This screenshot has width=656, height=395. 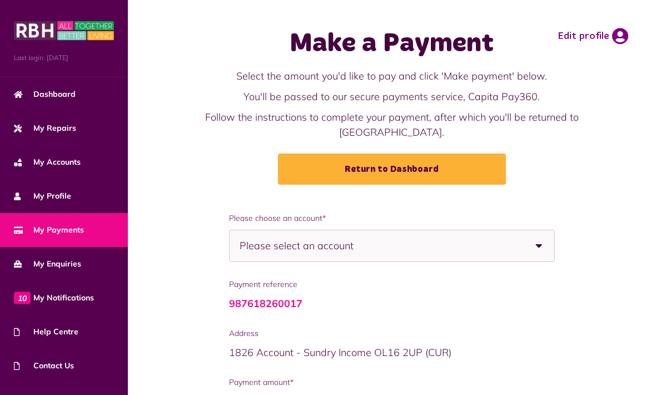 I want to click on p: Follow the instructions to complete your payment, after which you'll be returned to [GEOGRAPHIC_D..., so click(x=392, y=125).